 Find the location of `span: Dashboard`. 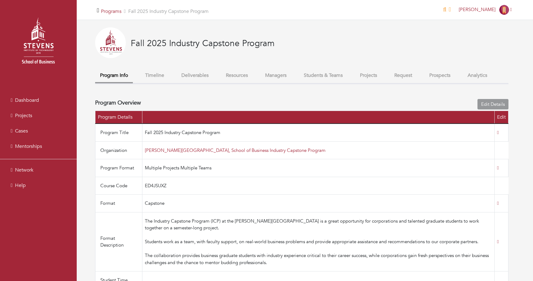

span: Dashboard is located at coordinates (27, 100).